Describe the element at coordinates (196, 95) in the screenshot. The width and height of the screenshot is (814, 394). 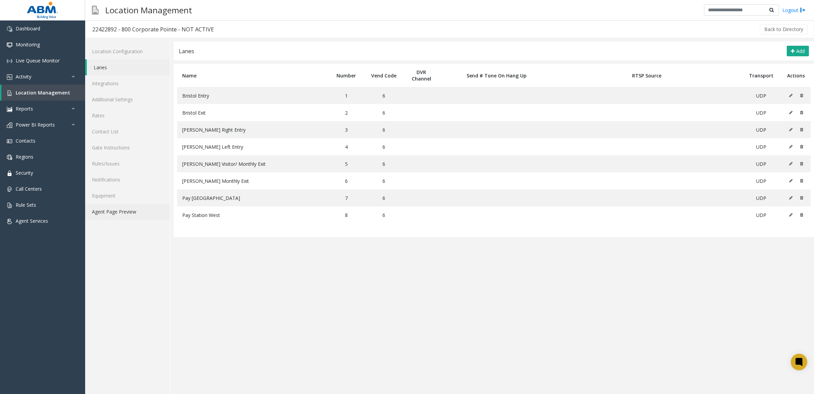
I see `span: Bristol Entry` at that location.